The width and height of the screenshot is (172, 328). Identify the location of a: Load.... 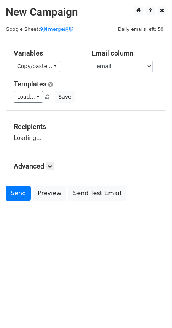
(28, 97).